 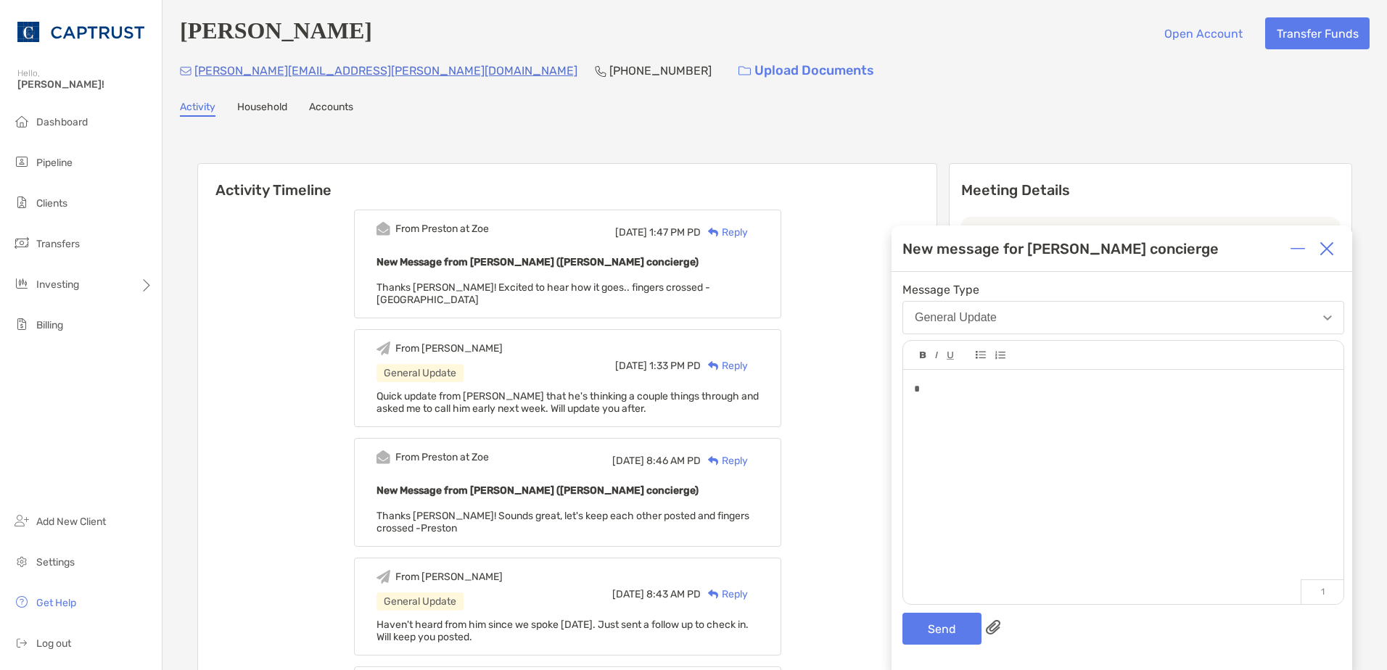 What do you see at coordinates (22, 521) in the screenshot?
I see `img: add_new_client icon` at bounding box center [22, 521].